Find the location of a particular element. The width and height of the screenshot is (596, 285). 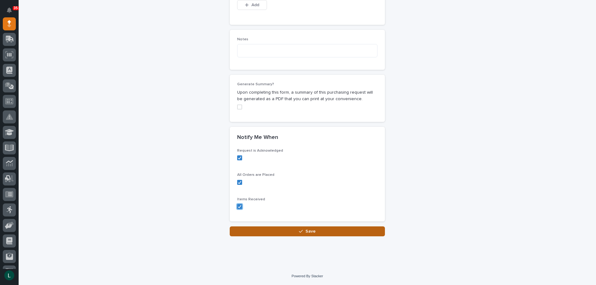

button: Save is located at coordinates (307, 232).